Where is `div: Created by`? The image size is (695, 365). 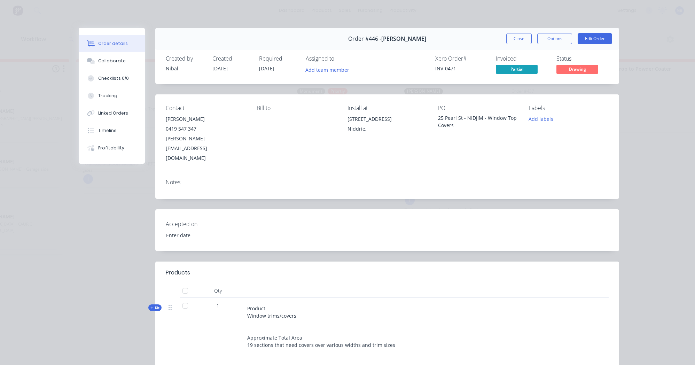 div: Created by is located at coordinates (185, 59).